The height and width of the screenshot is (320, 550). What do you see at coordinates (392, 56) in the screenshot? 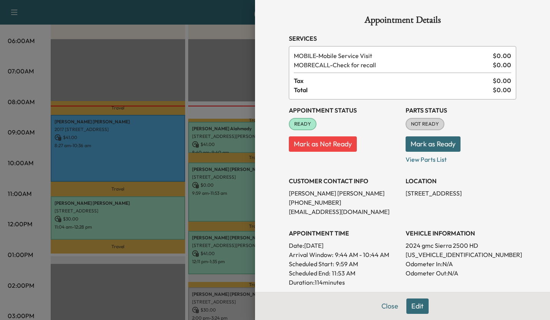
I see `span: Mobile Service Visit` at bounding box center [392, 56].